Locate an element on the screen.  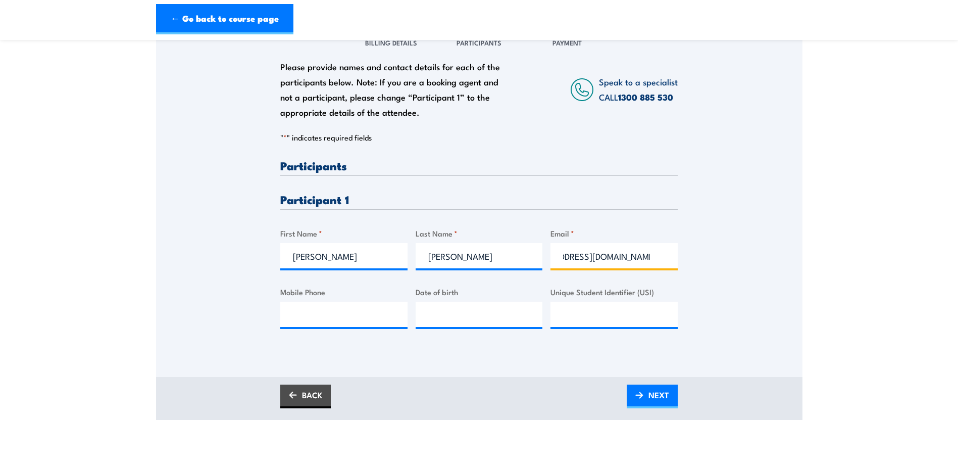
span: Speak to a specialist CALL is located at coordinates (639, 89).